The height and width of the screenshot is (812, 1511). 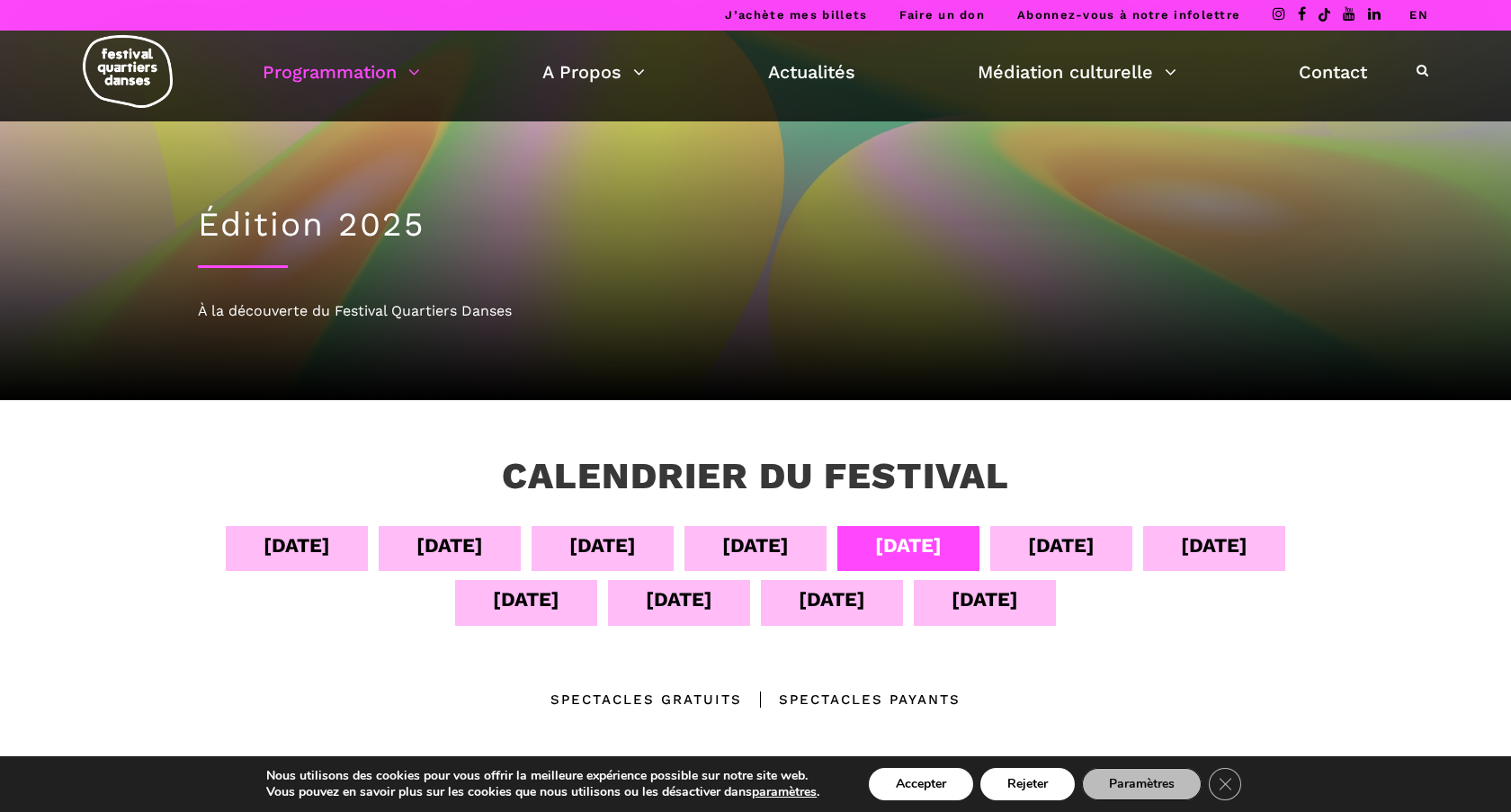 What do you see at coordinates (796, 15) in the screenshot?
I see `a: J’achète mes billets` at bounding box center [796, 15].